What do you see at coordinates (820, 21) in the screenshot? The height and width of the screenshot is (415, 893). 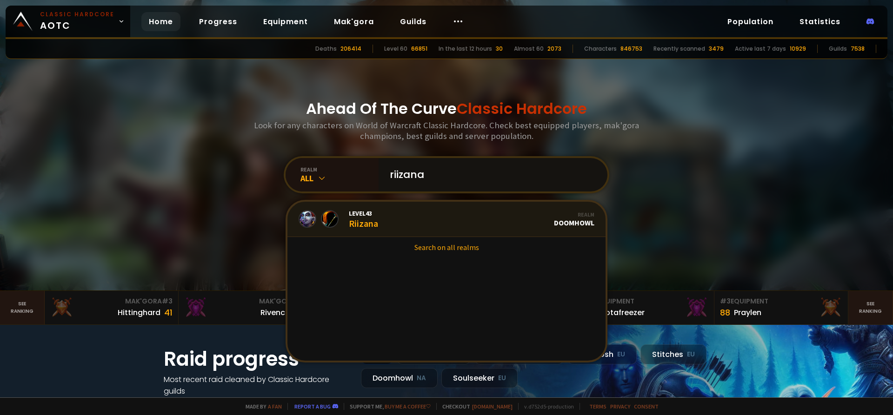 I see `a: Statistics` at bounding box center [820, 21].